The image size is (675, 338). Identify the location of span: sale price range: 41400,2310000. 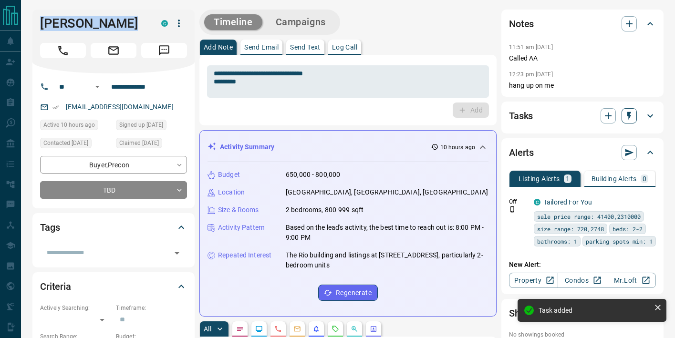
(589, 217).